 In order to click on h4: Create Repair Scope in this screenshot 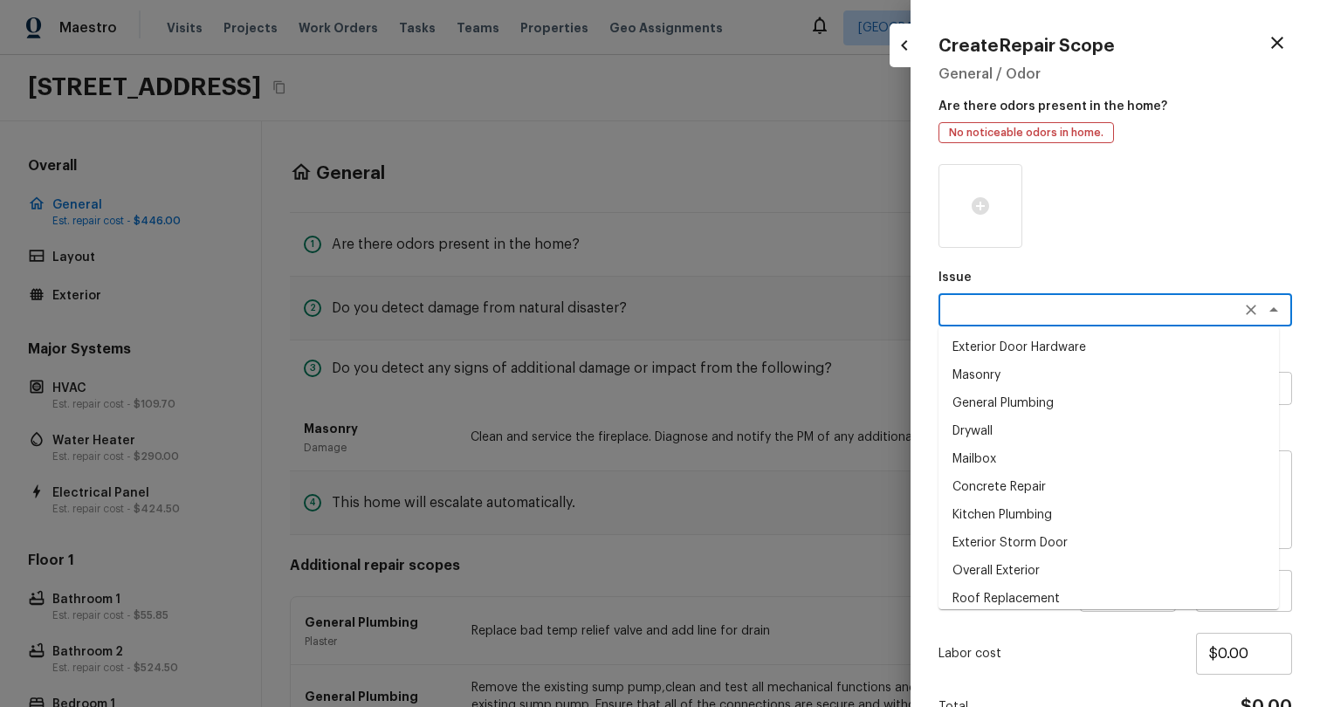, I will do `click(1027, 46)`.